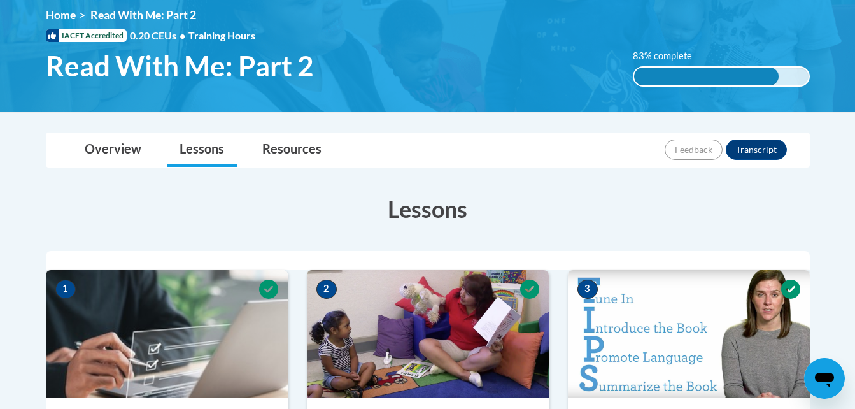 The width and height of the screenshot is (855, 409). I want to click on a: Home, so click(60, 15).